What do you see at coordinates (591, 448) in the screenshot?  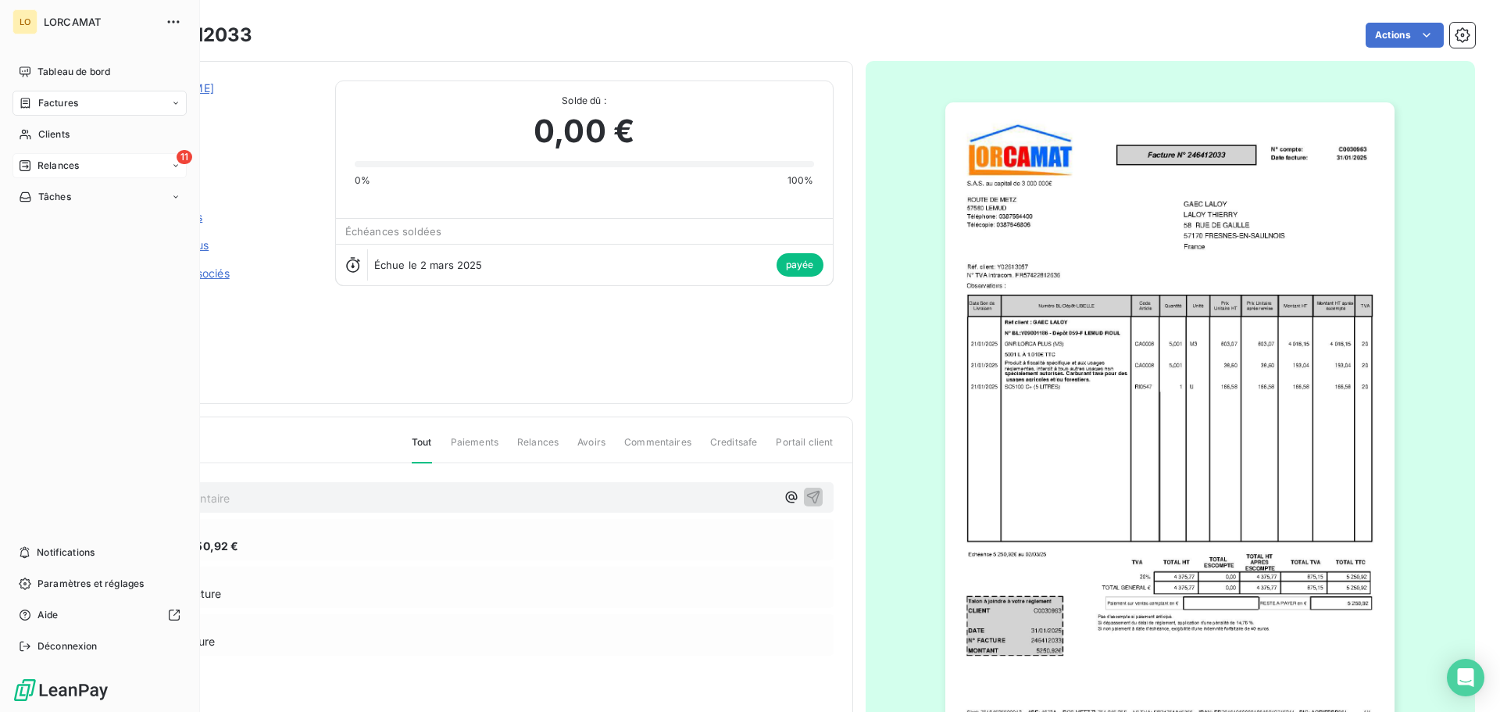 I see `span: Avoirs` at bounding box center [591, 448].